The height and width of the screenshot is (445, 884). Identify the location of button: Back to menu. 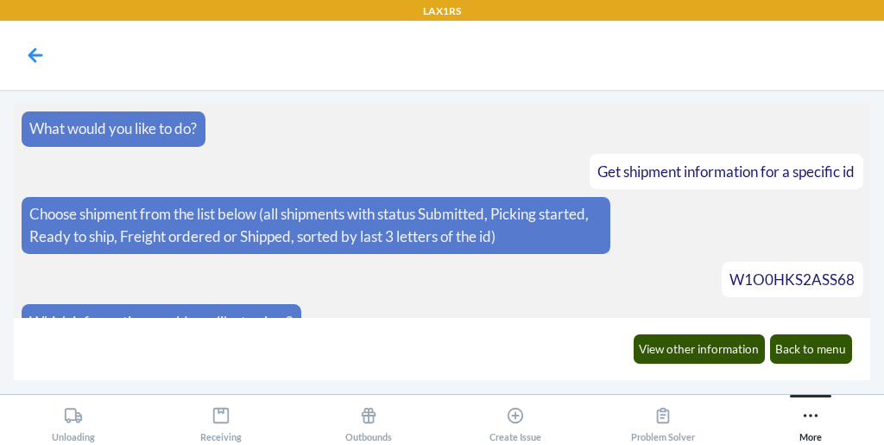
(812, 349).